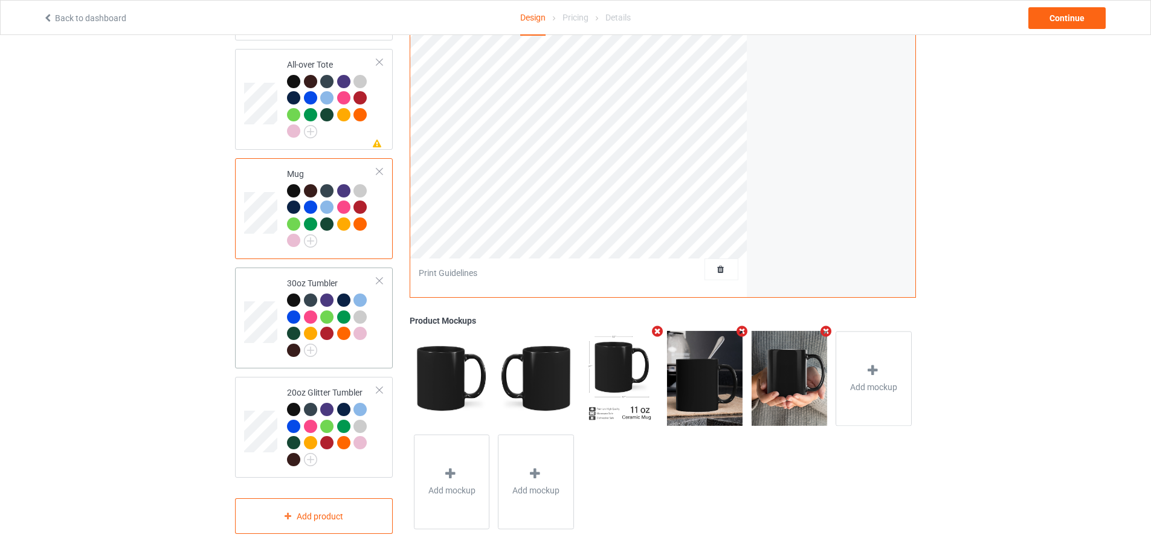 The width and height of the screenshot is (1151, 555). Describe the element at coordinates (663, 322) in the screenshot. I see `div: Product Mockups` at that location.